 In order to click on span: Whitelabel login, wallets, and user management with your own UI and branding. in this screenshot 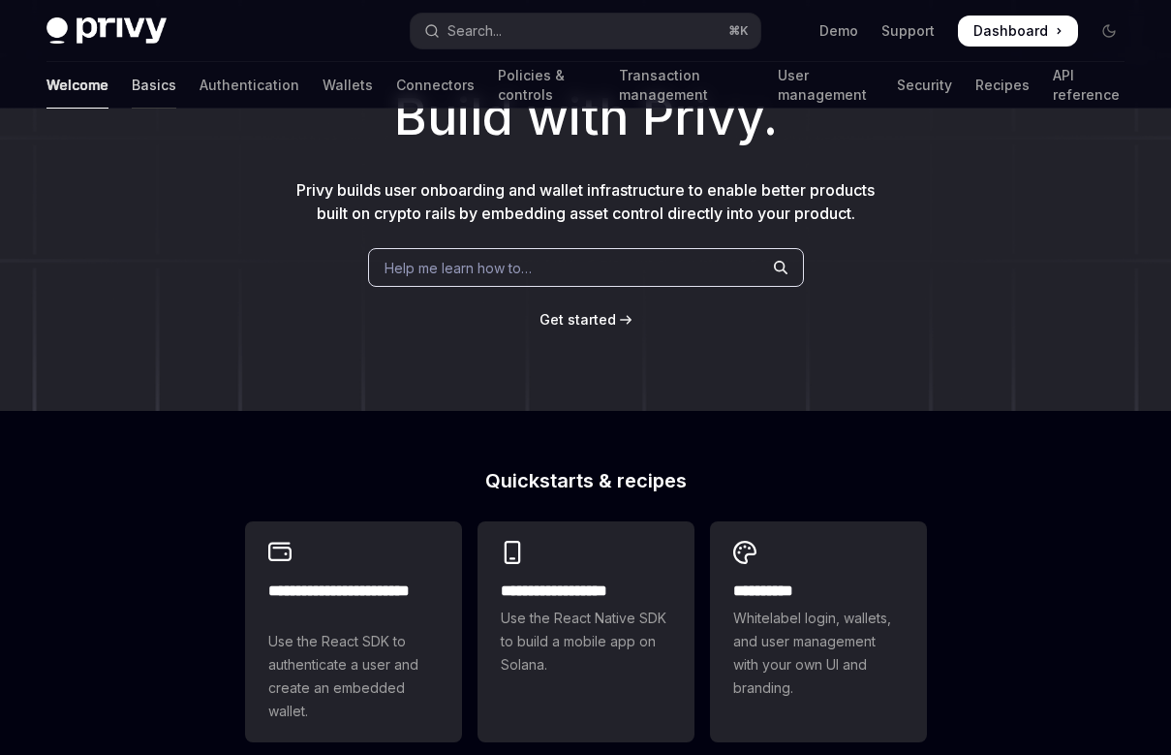, I will do `click(819, 653)`.